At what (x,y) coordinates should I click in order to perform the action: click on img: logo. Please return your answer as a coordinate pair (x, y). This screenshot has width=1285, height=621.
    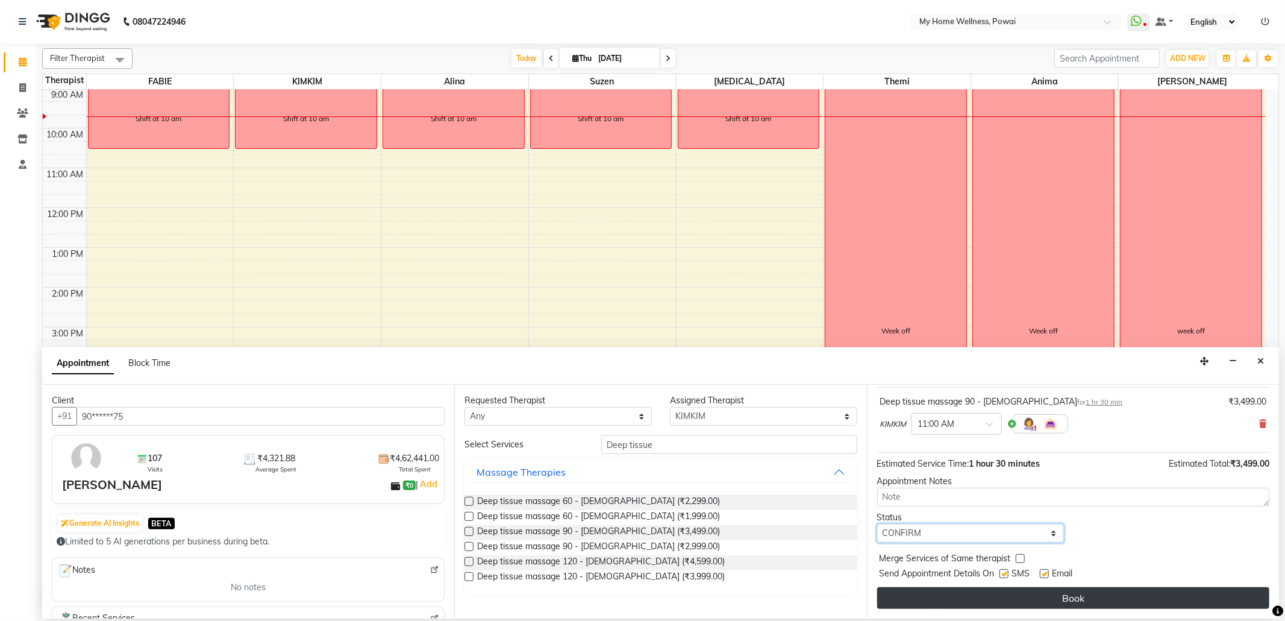
    Looking at the image, I should click on (72, 22).